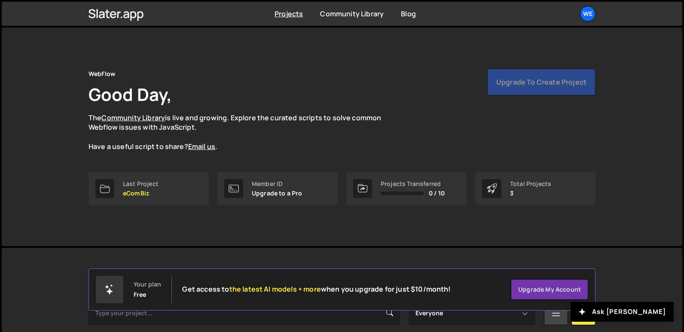 This screenshot has height=332, width=684. Describe the element at coordinates (530, 193) in the screenshot. I see `p: 3` at that location.